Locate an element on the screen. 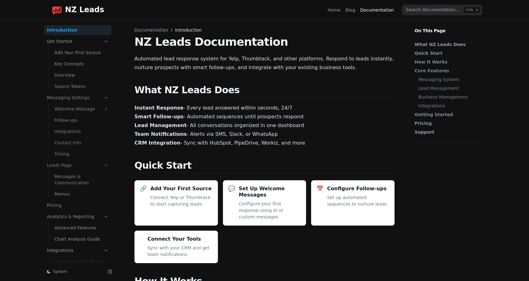 Image resolution: width=529 pixels, height=281 pixels. a: Introduction is located at coordinates (78, 30).